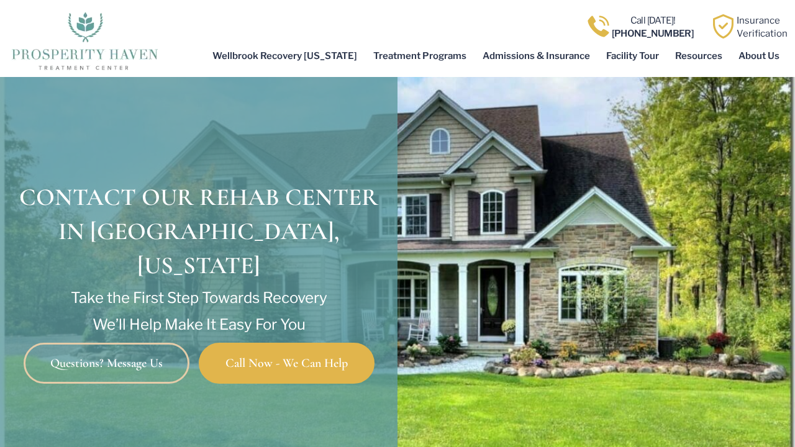 This screenshot has height=447, width=795. I want to click on a: Admissions & Insurance, so click(536, 56).